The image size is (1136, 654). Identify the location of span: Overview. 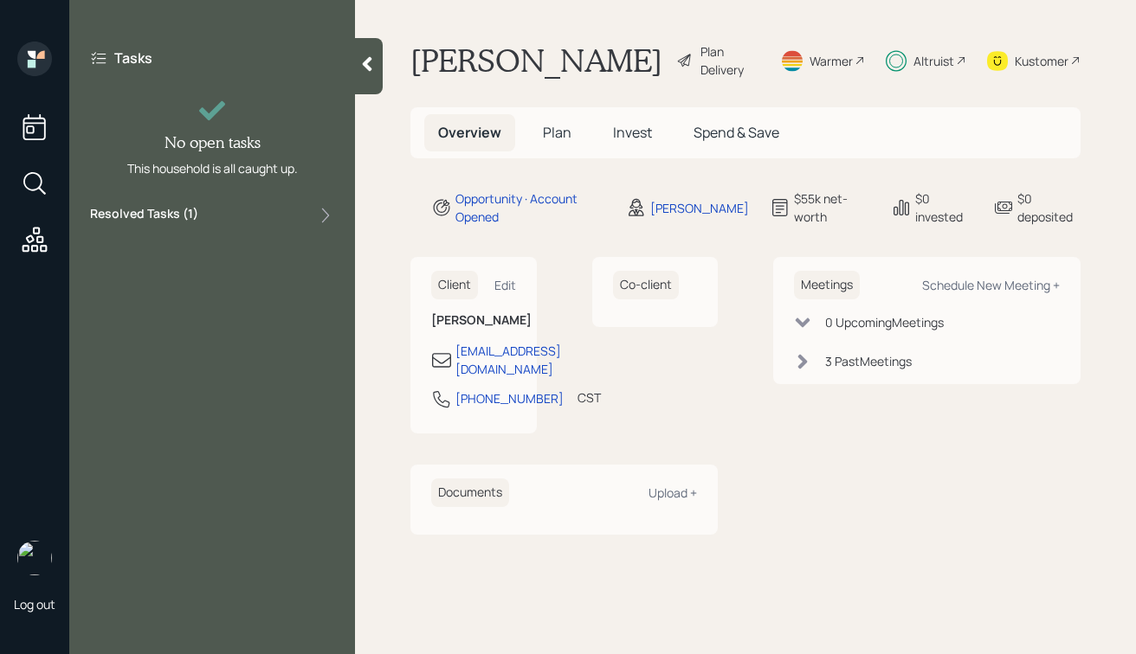
(469, 132).